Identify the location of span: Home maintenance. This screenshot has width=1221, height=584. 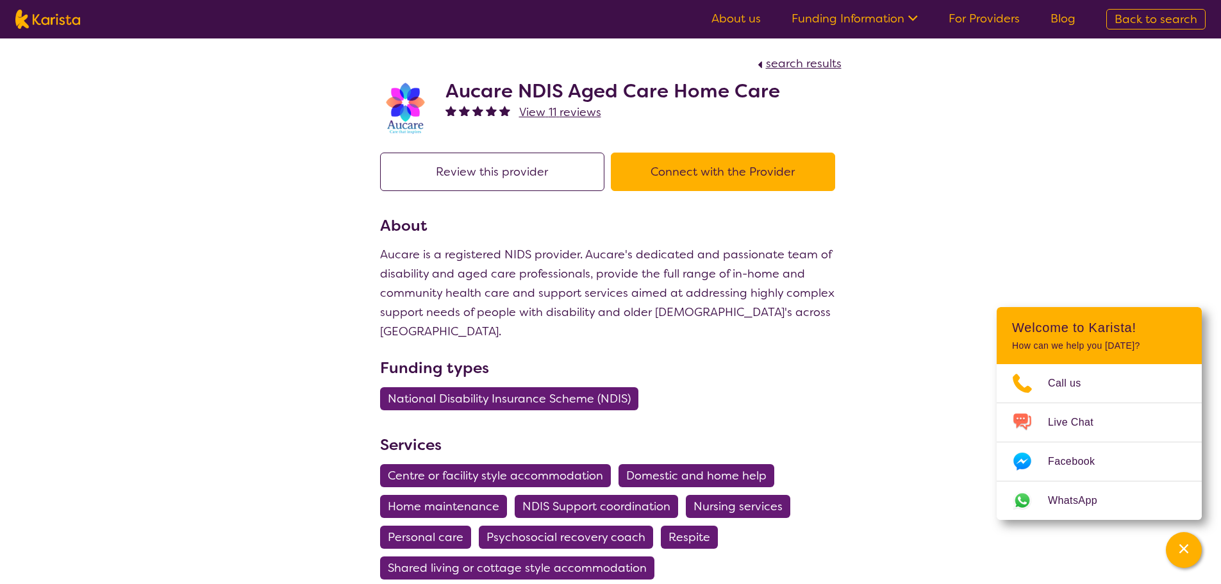
(443, 506).